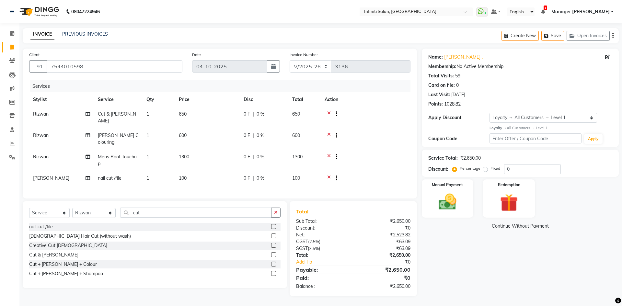 Image resolution: width=622 pixels, height=306 pixels. I want to click on a: INVOICE, so click(42, 34).